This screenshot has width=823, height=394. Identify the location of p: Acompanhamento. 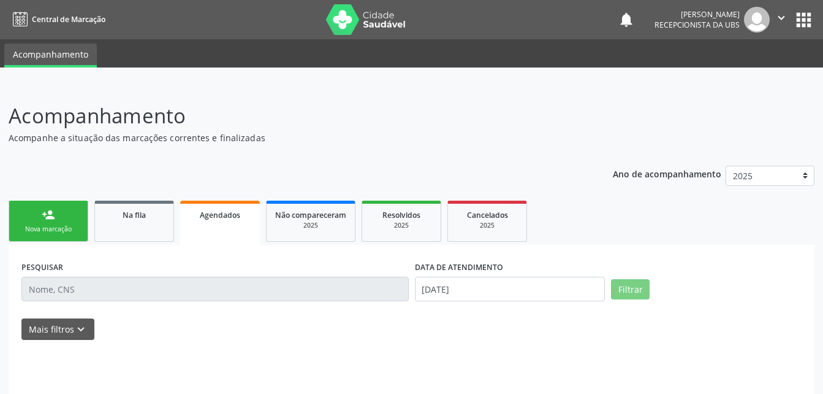
(291, 116).